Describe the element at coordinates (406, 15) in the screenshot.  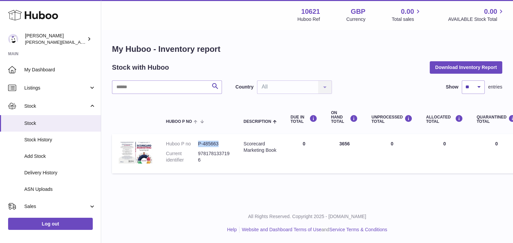
I see `a: 0.00 Total sales` at that location.